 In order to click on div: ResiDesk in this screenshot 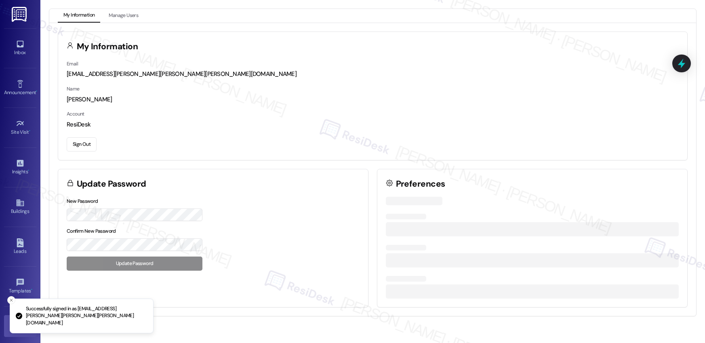, I will do `click(372, 124)`.